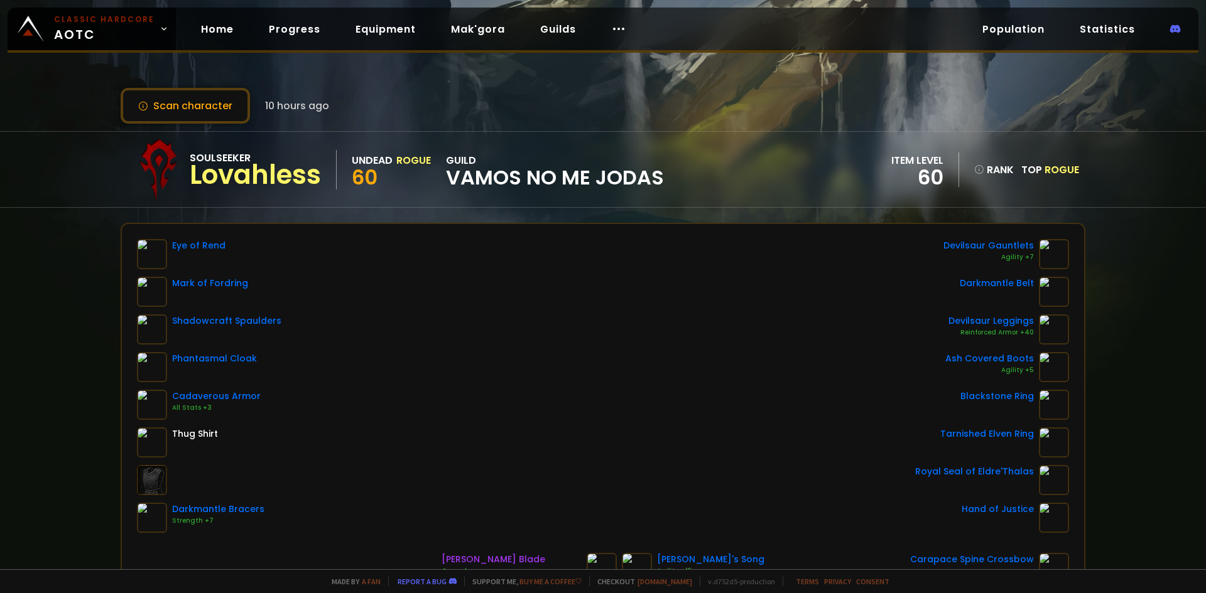 The image size is (1206, 593). I want to click on img: item-11815, so click(1054, 518).